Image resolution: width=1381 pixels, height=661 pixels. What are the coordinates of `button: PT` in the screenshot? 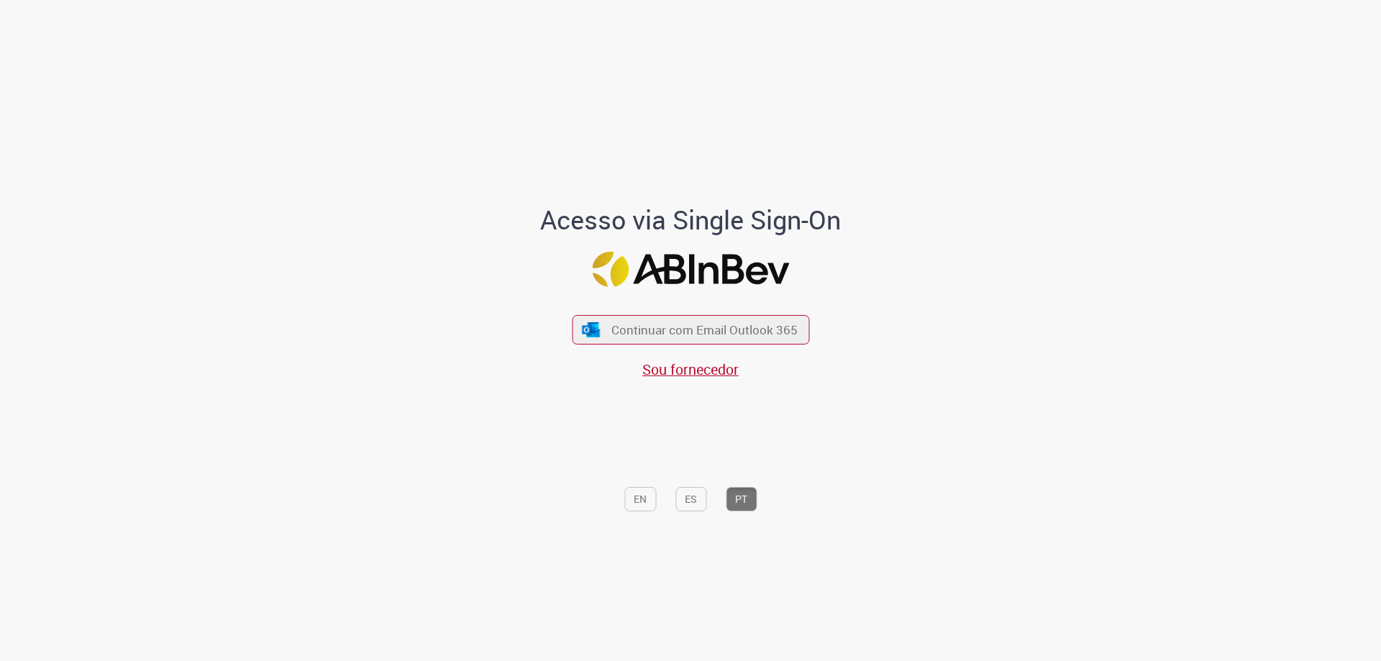 It's located at (741, 499).